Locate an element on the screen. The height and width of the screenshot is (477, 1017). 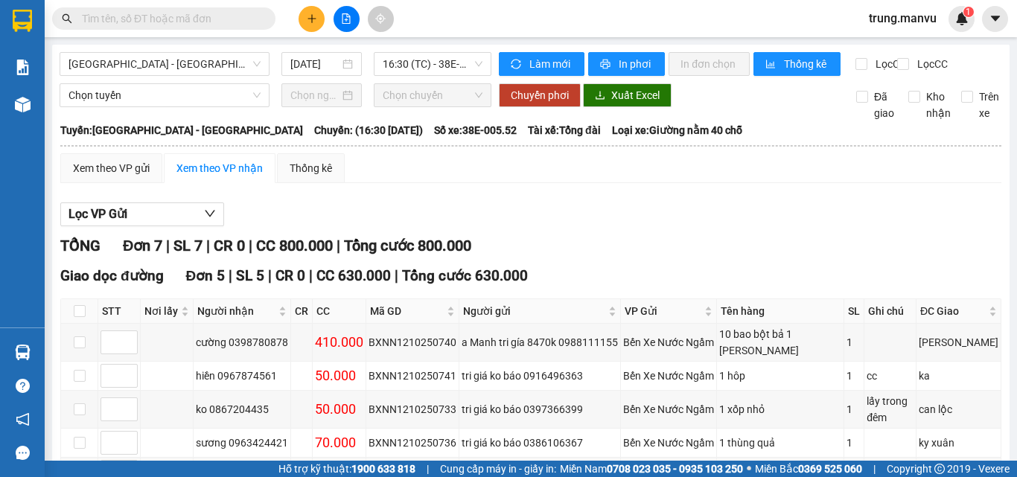
span: Lọc VP Gửi is located at coordinates (98, 214).